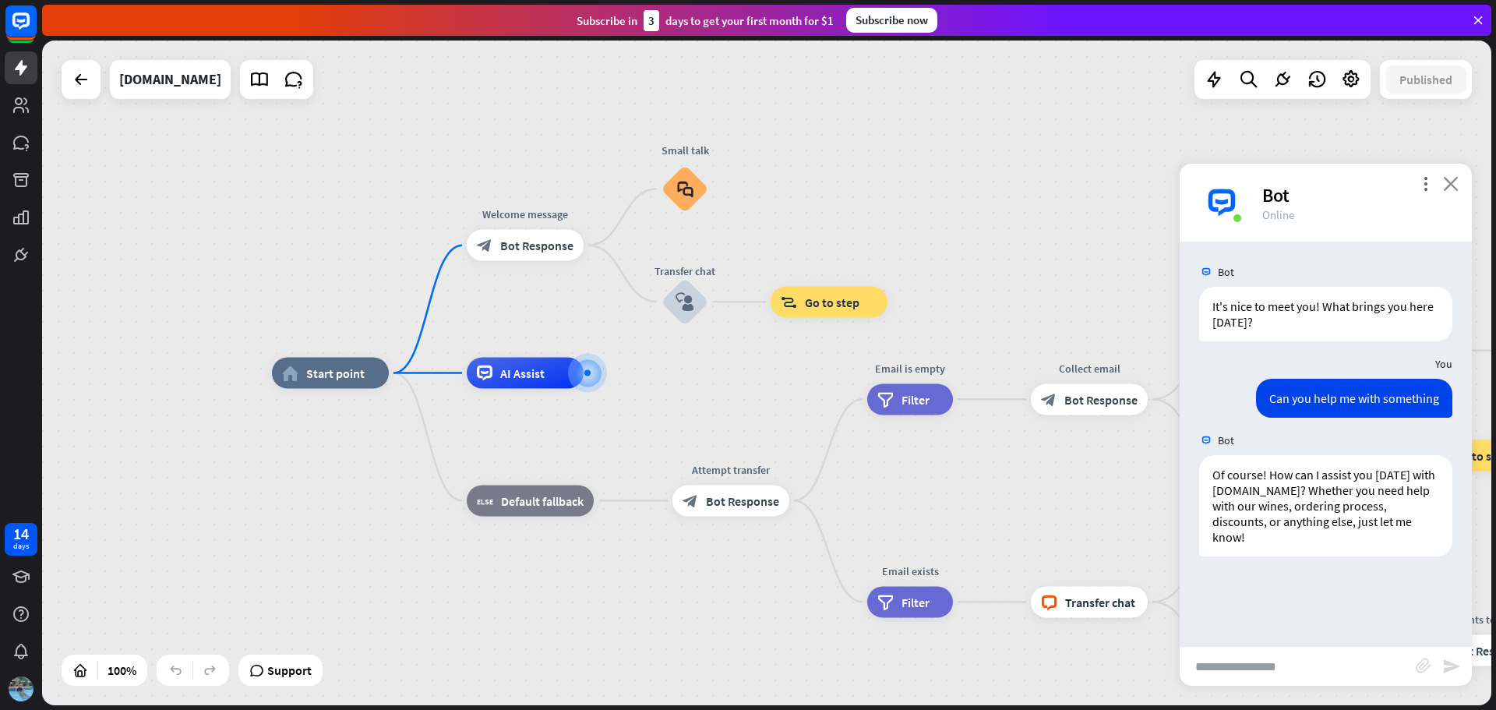 Image resolution: width=1496 pixels, height=710 pixels. What do you see at coordinates (542, 500) in the screenshot?
I see `span: Default fallback` at bounding box center [542, 500].